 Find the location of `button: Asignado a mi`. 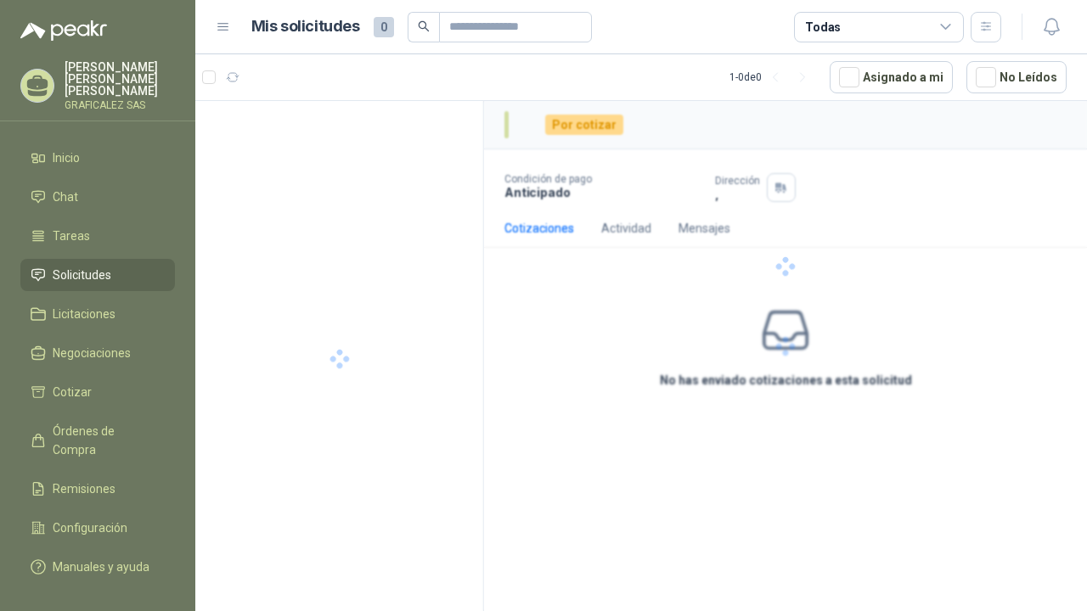

button: Asignado a mi is located at coordinates (891, 77).